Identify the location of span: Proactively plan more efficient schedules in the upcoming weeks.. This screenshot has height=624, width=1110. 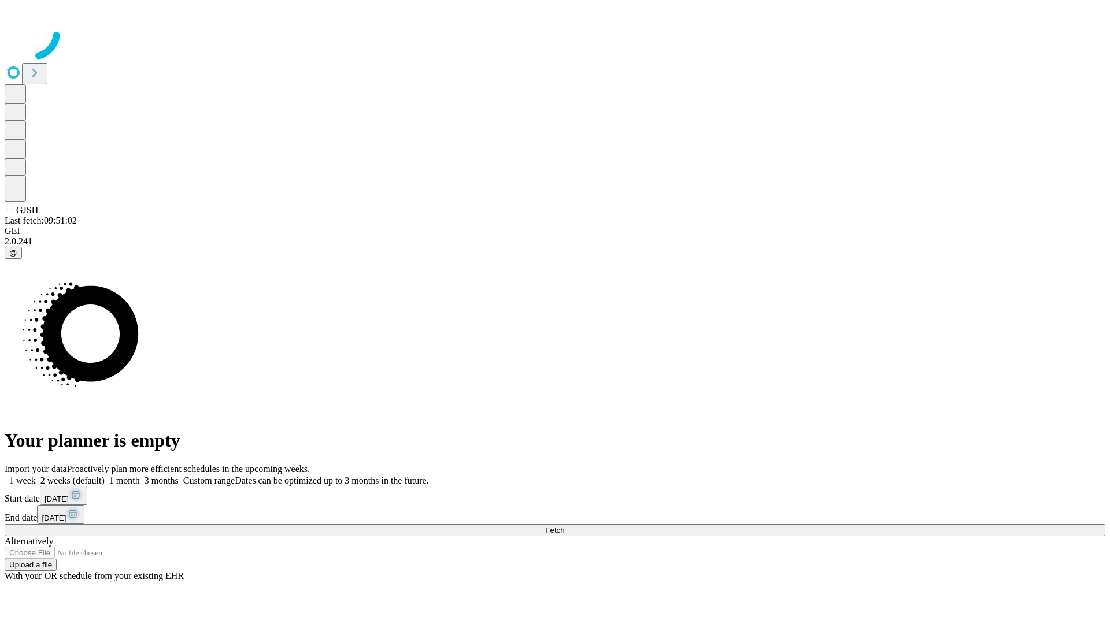
(188, 469).